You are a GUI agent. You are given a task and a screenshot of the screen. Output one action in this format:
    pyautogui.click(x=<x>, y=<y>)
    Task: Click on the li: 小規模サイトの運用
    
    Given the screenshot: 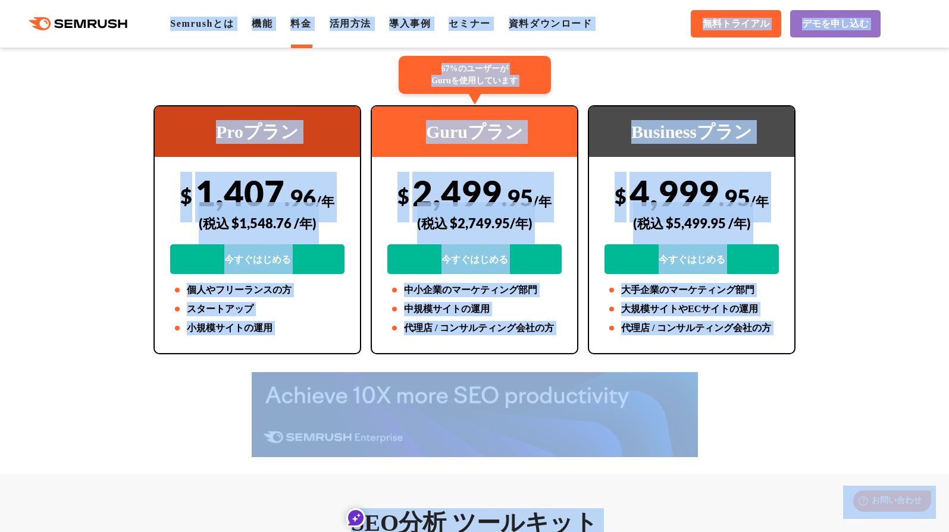 What is the action you would take?
    pyautogui.click(x=257, y=328)
    